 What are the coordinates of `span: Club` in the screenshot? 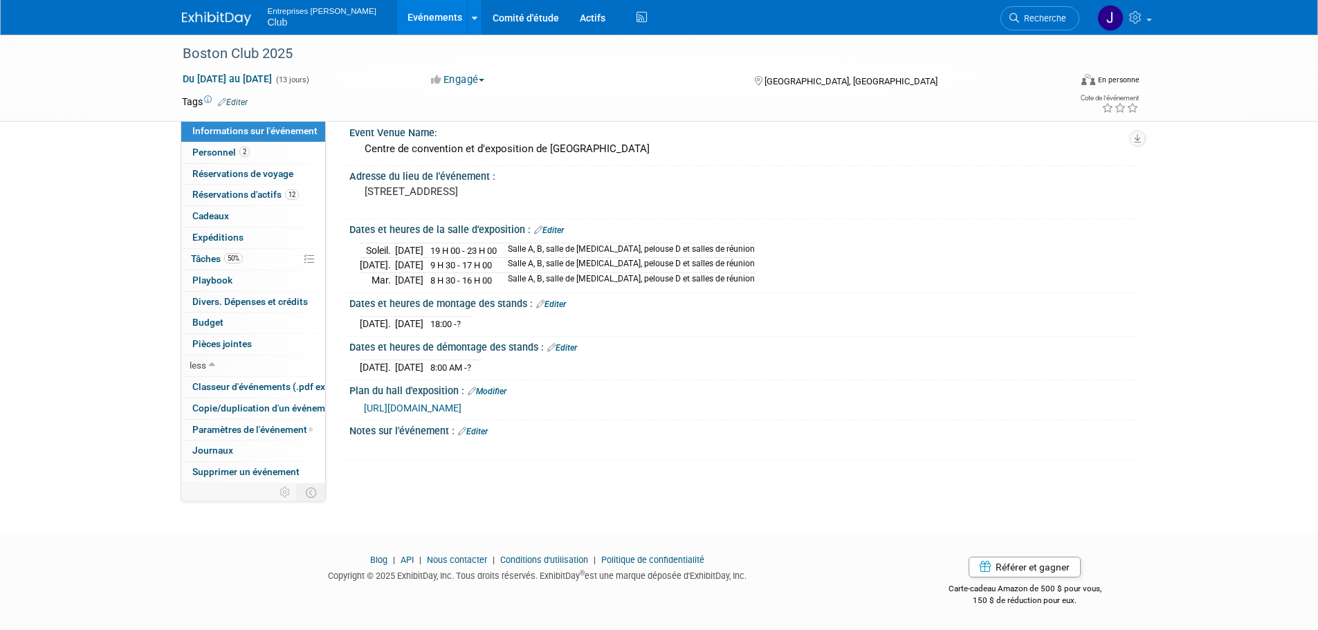 It's located at (277, 22).